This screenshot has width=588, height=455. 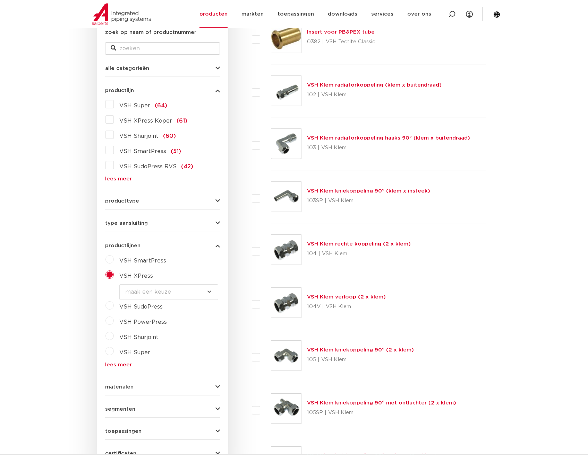 What do you see at coordinates (136, 276) in the screenshot?
I see `span: VSH XPress` at bounding box center [136, 276].